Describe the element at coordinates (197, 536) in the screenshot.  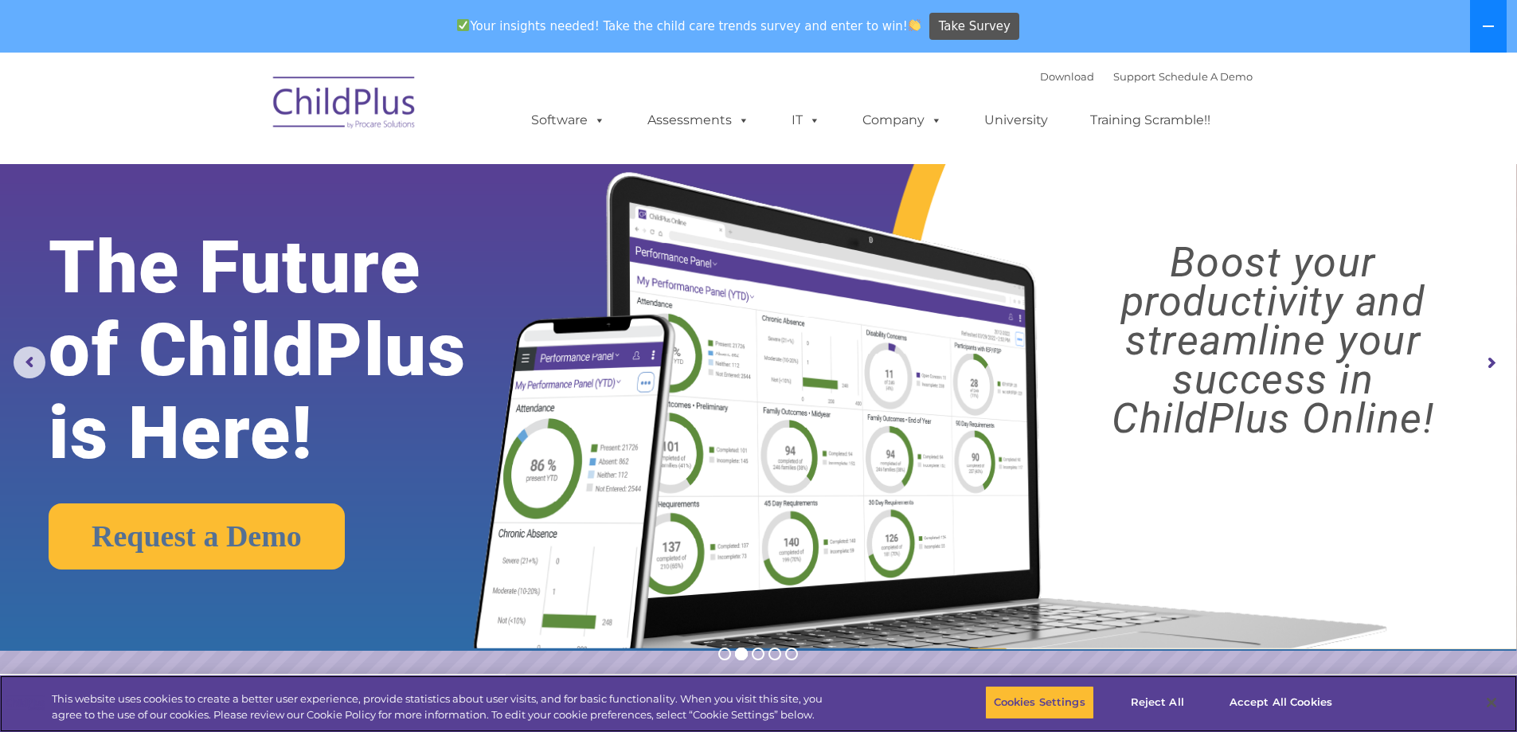
I see `a: Request a Demo` at that location.